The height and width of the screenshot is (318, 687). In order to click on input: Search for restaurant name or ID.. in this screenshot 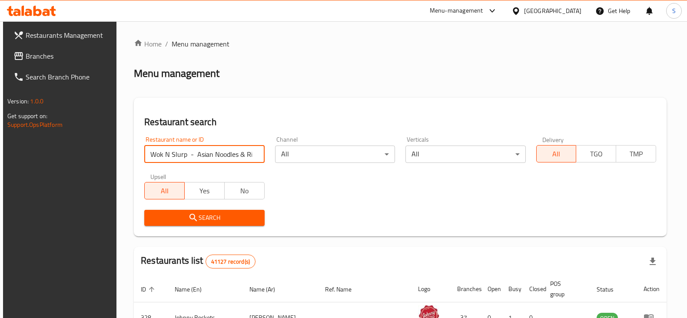, I will do `click(204, 154)`.